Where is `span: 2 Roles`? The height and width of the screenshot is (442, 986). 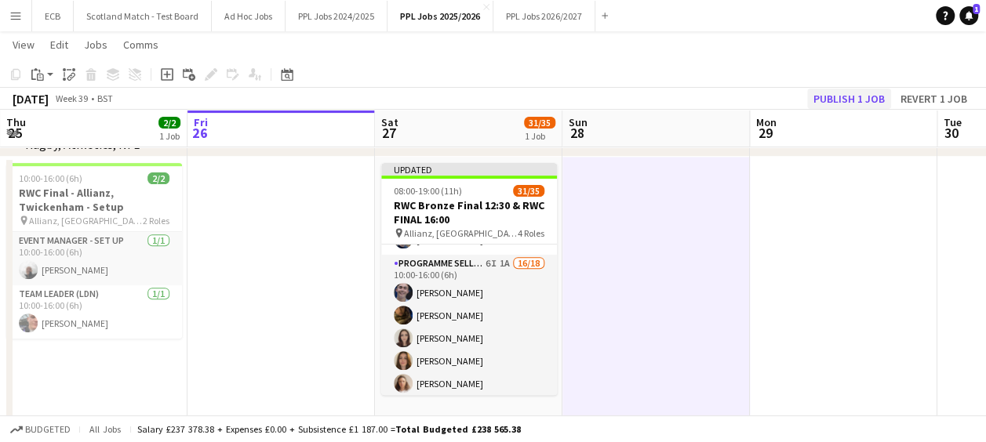
span: 2 Roles is located at coordinates (156, 220).